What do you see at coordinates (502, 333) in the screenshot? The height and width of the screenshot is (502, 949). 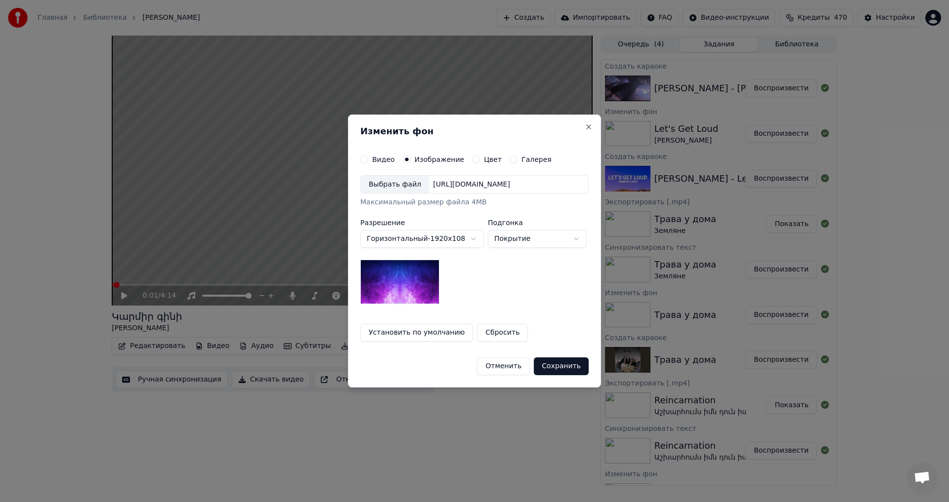 I see `button: Сбросить` at bounding box center [502, 333].